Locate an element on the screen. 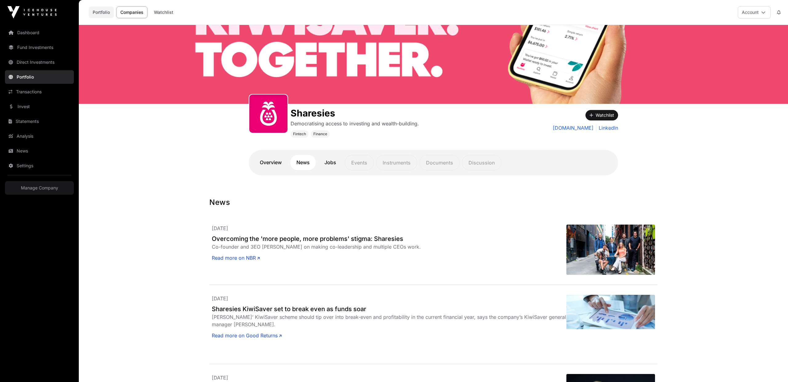  h2: Sharesies KiwiSaver set to break even as funds soar is located at coordinates (389, 309).